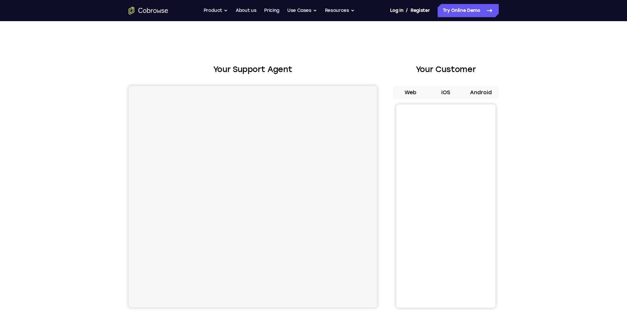  I want to click on a: Try Online Demo, so click(468, 11).